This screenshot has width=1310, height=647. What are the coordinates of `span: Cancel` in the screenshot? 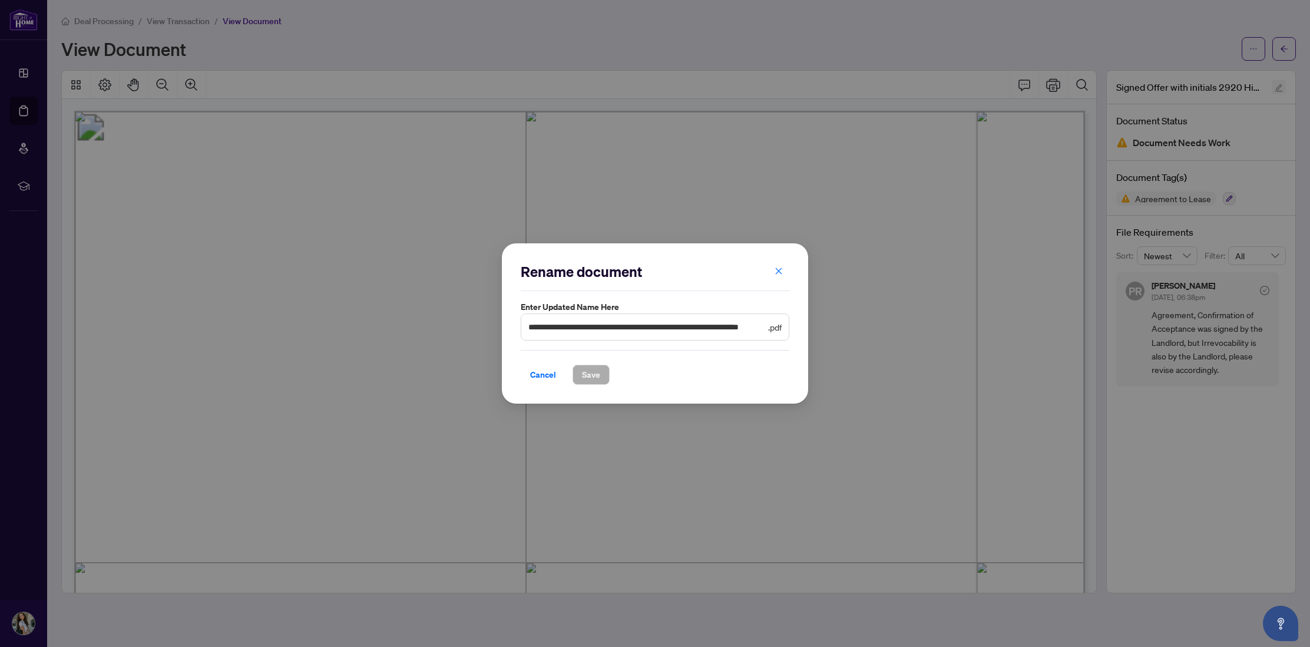 It's located at (543, 375).